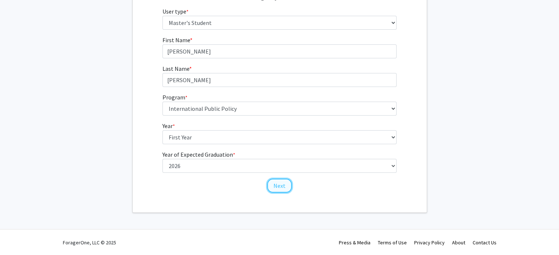 This screenshot has width=559, height=255. What do you see at coordinates (392, 243) in the screenshot?
I see `a: Terms of Use` at bounding box center [392, 243].